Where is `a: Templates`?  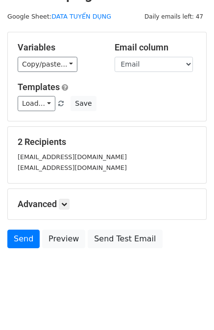 a: Templates is located at coordinates (39, 87).